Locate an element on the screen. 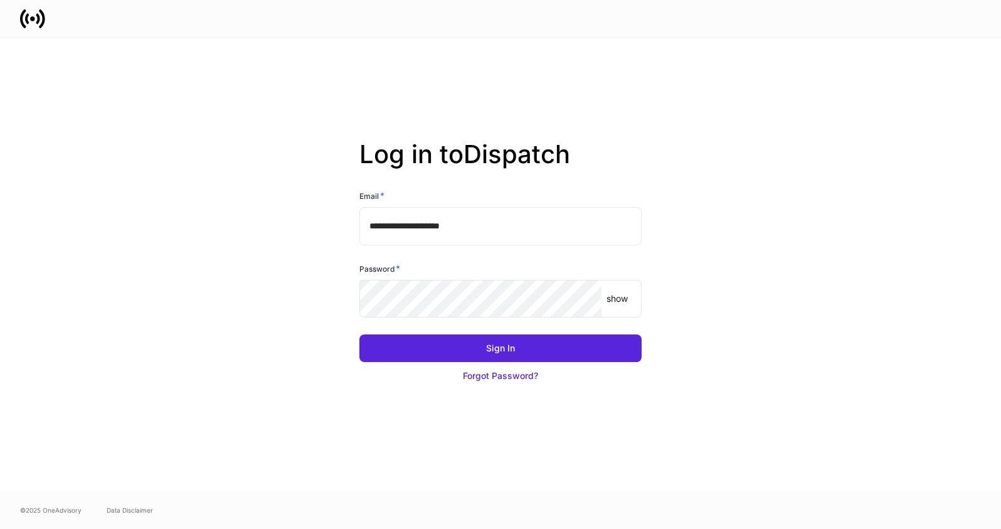 Image resolution: width=1001 pixels, height=529 pixels. p: show is located at coordinates (617, 299).